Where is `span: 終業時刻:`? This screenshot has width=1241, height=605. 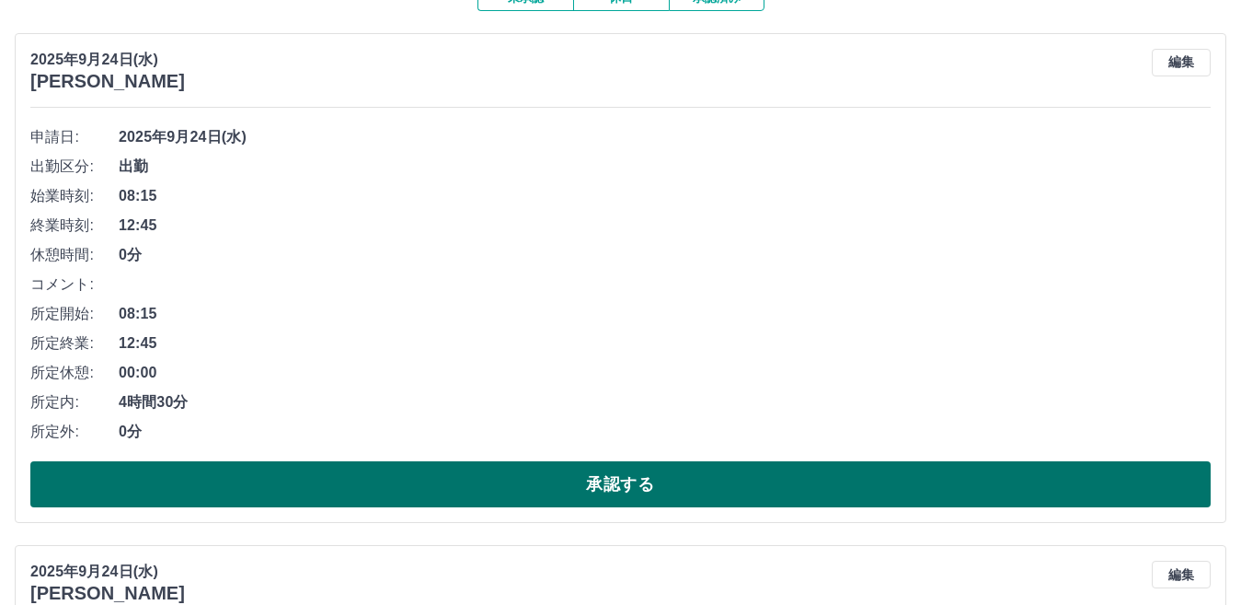
span: 終業時刻: is located at coordinates (75, 225).